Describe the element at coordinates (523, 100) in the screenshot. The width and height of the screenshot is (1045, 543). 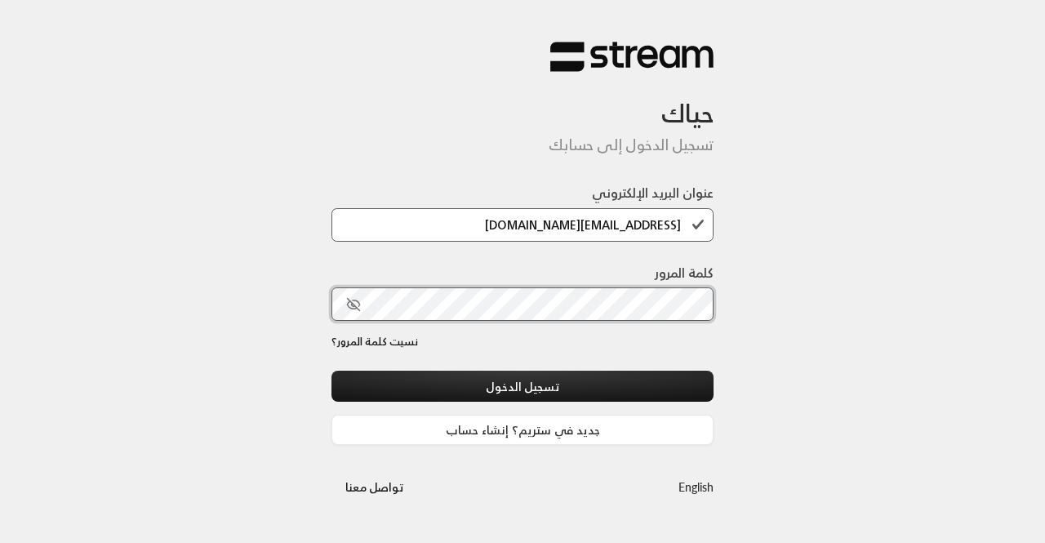
I see `h3: حياك` at that location.